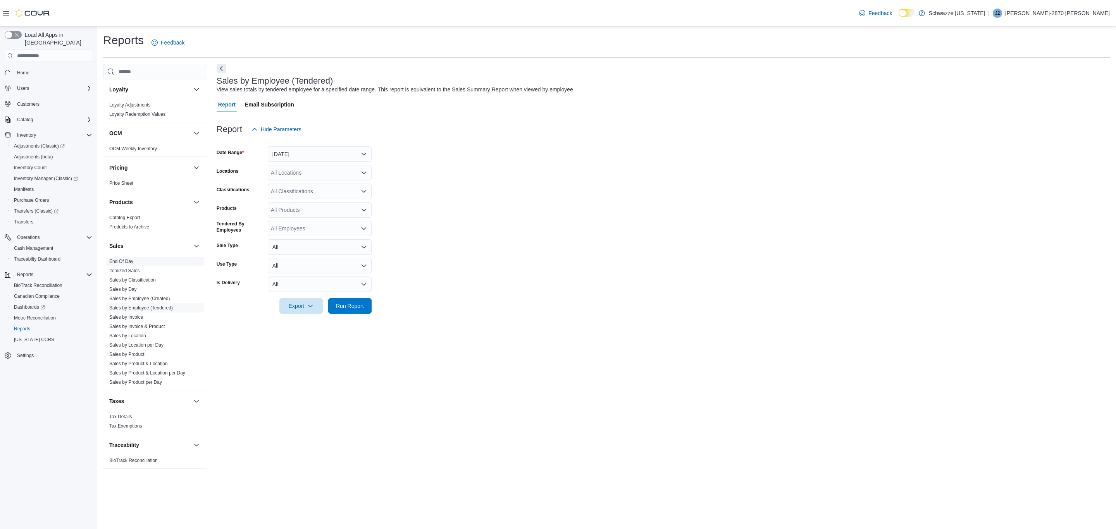 The height and width of the screenshot is (529, 1116). What do you see at coordinates (301, 306) in the screenshot?
I see `button: Export` at bounding box center [301, 306].